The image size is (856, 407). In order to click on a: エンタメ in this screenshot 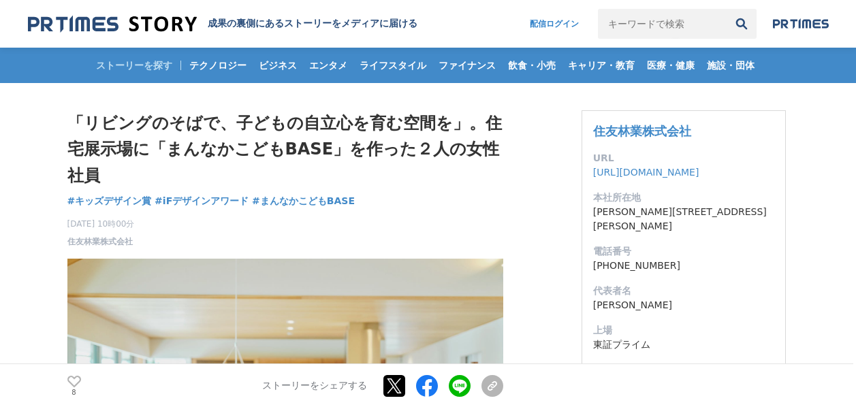, I will do `click(328, 65)`.